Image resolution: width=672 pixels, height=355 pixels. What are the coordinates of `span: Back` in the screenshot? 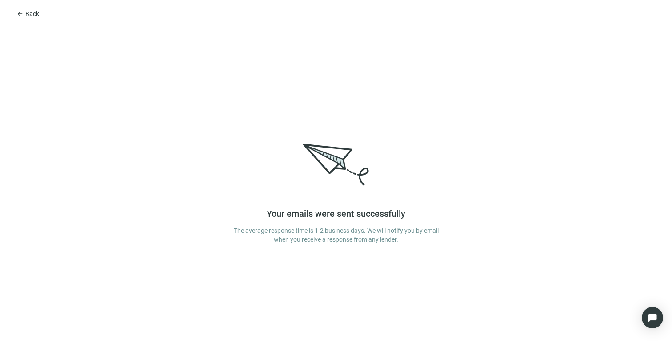 It's located at (32, 14).